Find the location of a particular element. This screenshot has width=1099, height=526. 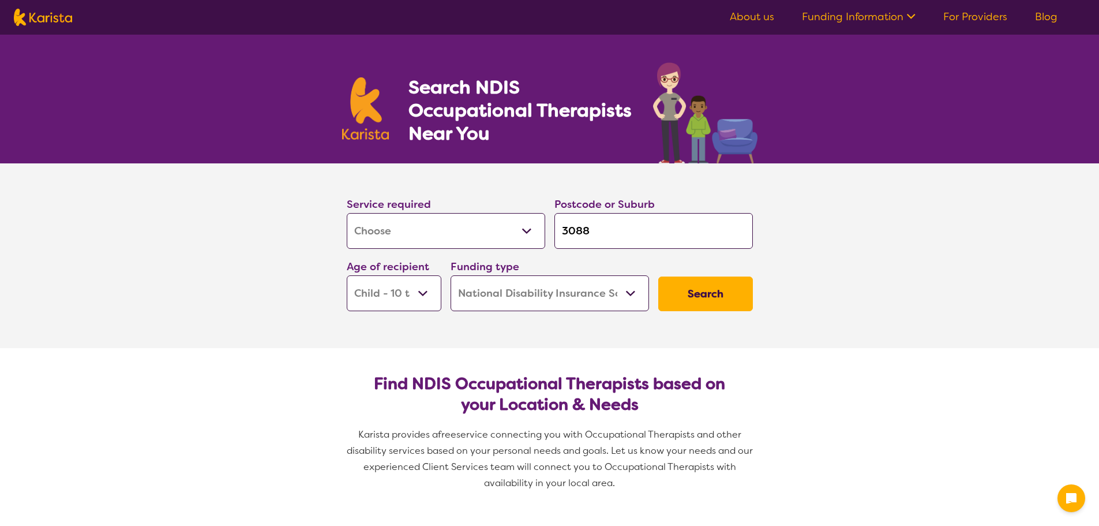

h2: Find NDIS Occupational Therapists based on your Location & Needs is located at coordinates (550, 394).